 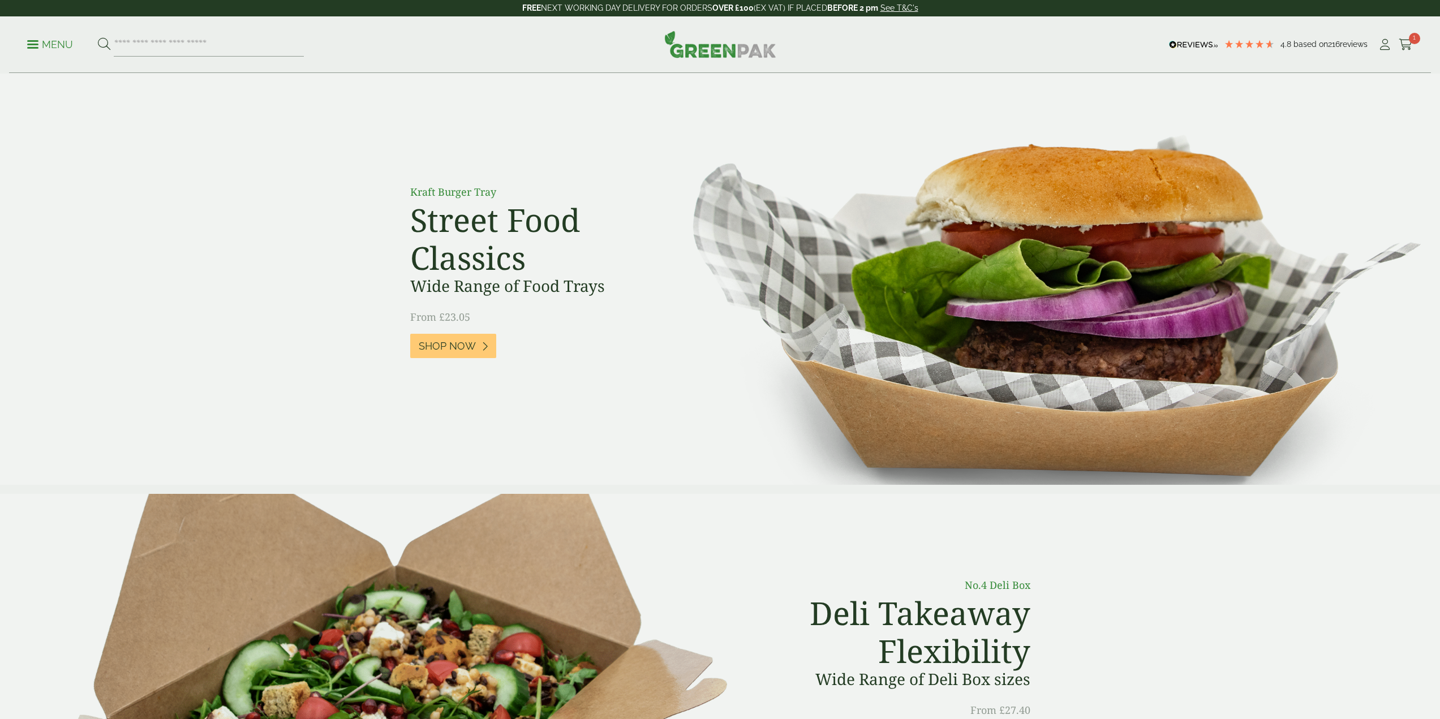 I want to click on span: From £27.40, so click(x=1001, y=710).